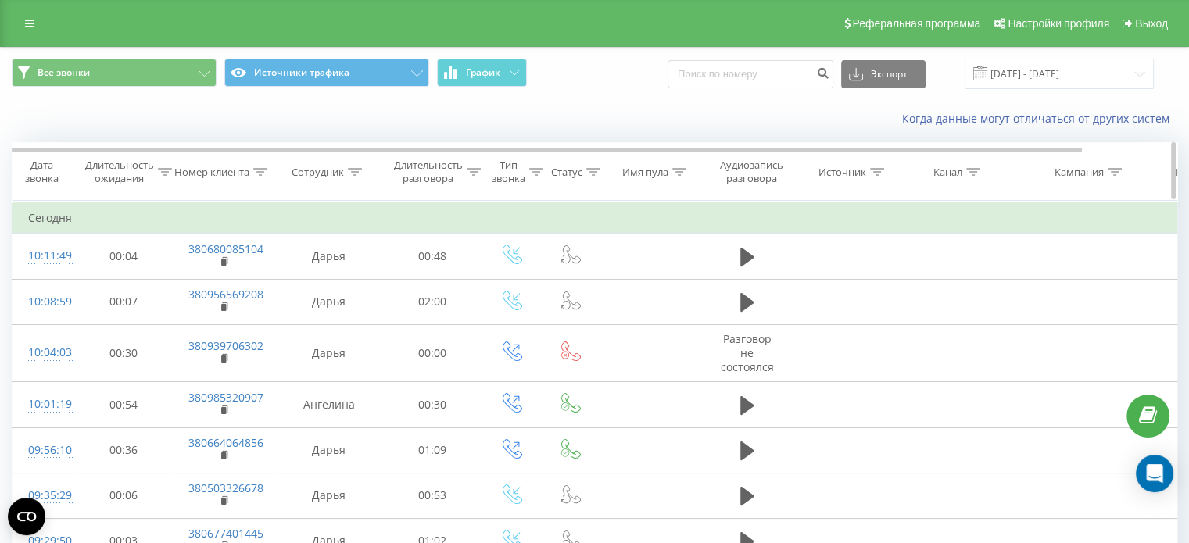  I want to click on input: Поиск по номеру, so click(750, 74).